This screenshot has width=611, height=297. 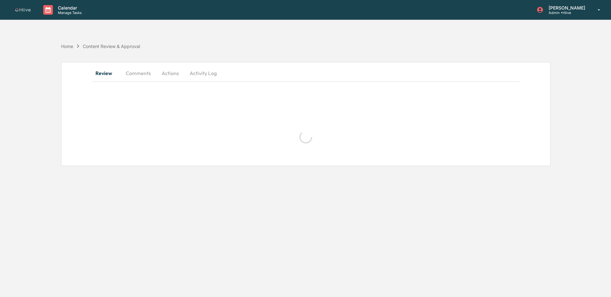 What do you see at coordinates (306, 73) in the screenshot?
I see `div: secondary tabs example` at bounding box center [306, 73].